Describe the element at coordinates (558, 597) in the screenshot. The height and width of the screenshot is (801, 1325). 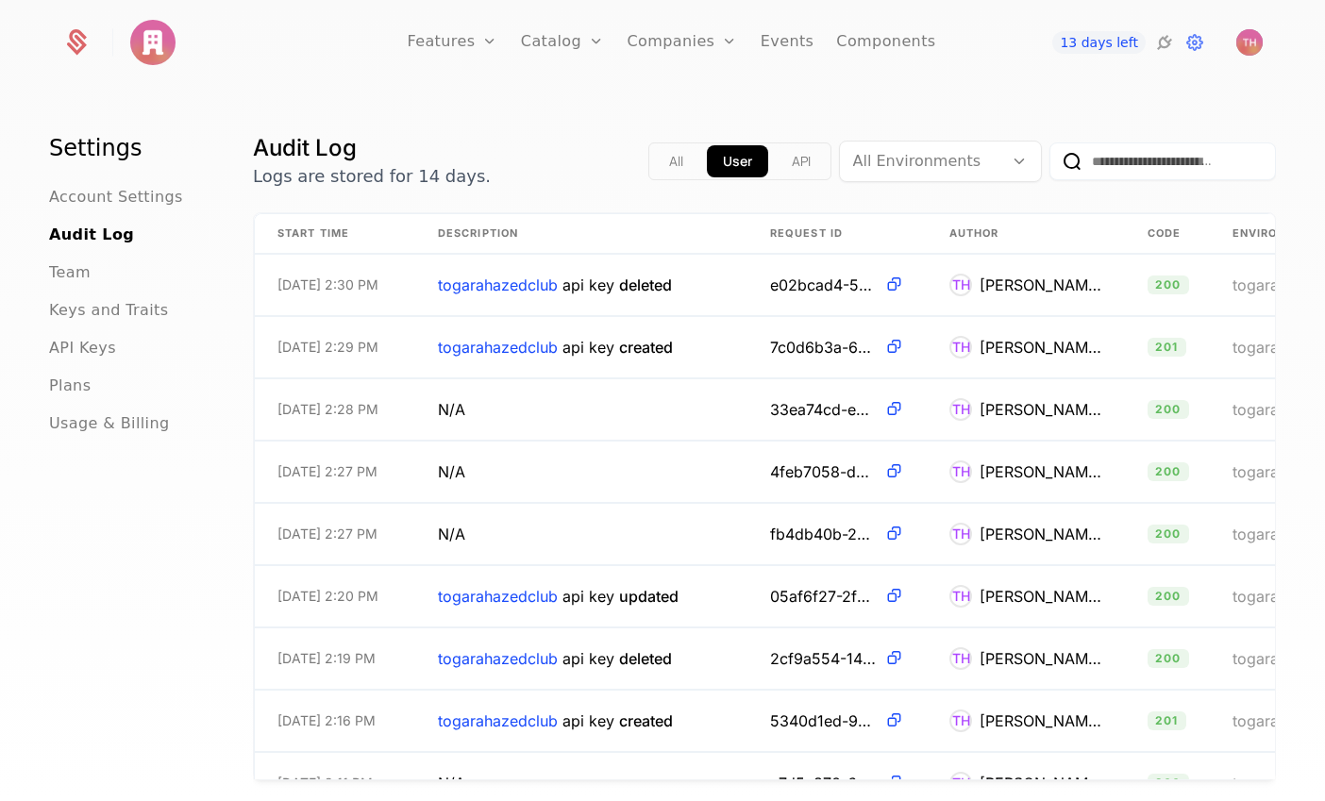
I see `span: togarahazedclub api key updated` at that location.